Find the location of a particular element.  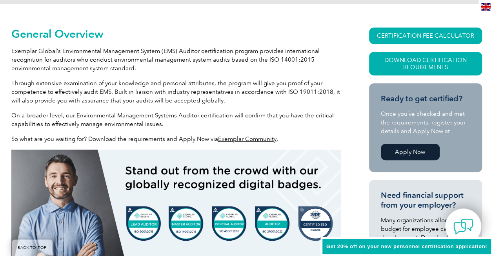

a: Exemplar Community is located at coordinates (247, 139).